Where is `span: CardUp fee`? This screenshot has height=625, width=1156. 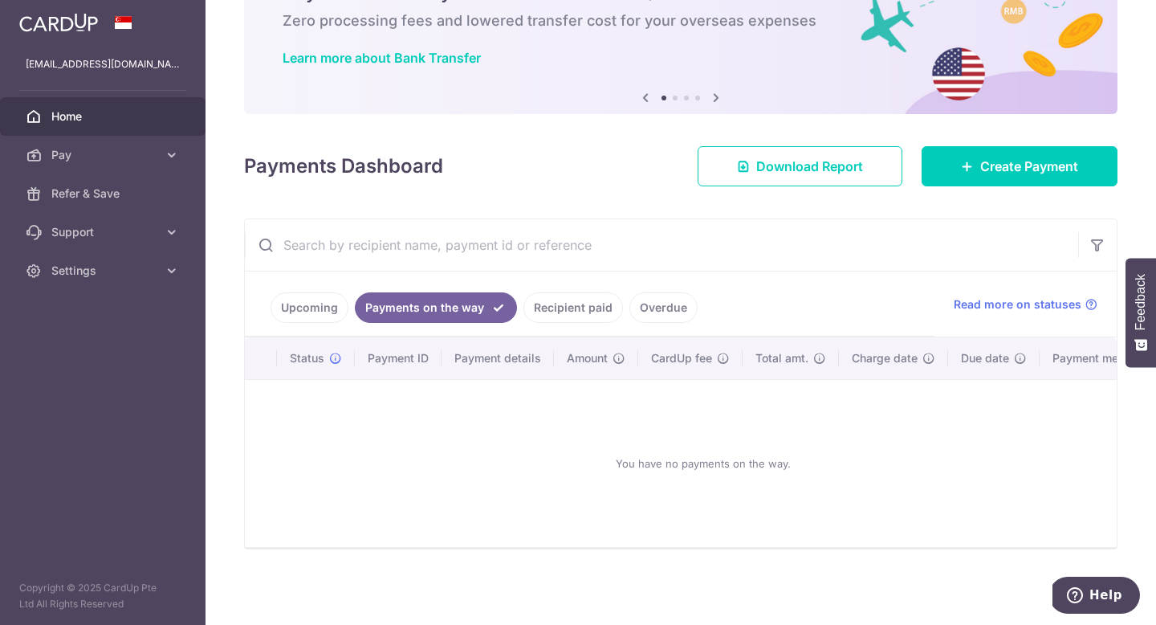
span: CardUp fee is located at coordinates (682, 358).